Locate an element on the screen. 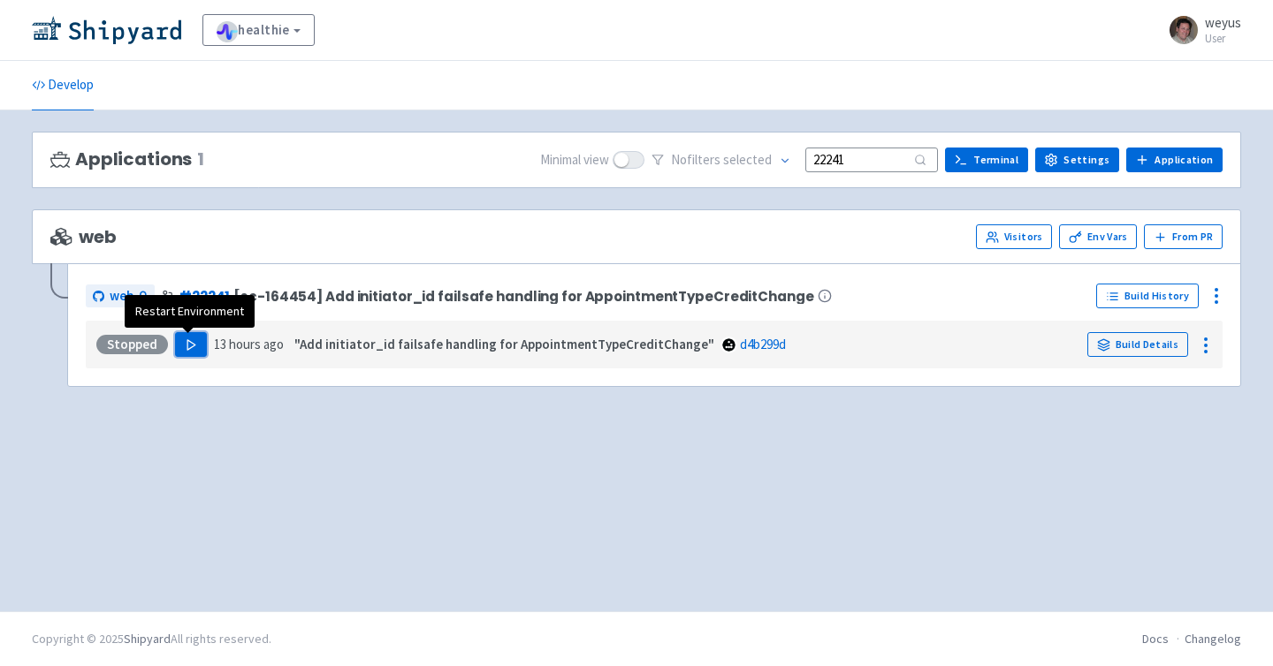  a: weyus User is located at coordinates (1199, 30).